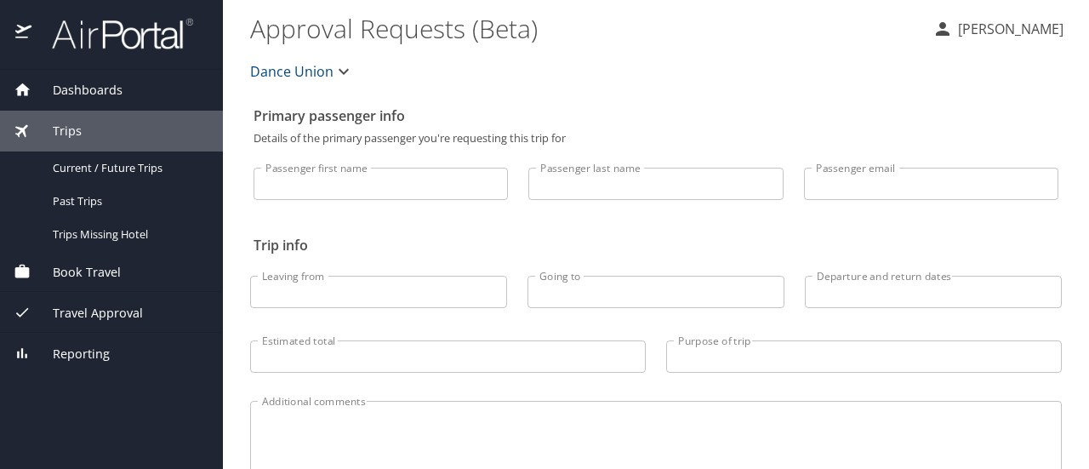 This screenshot has height=469, width=1089. I want to click on span: Dashboards, so click(77, 90).